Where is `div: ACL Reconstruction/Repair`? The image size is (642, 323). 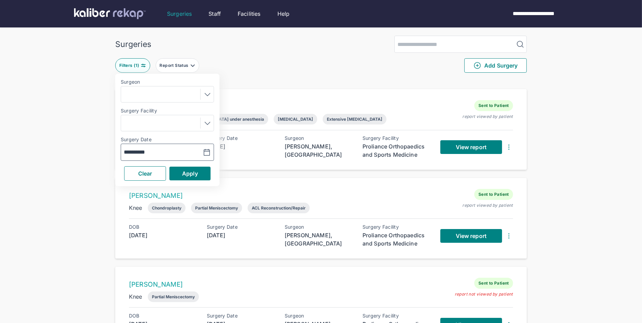
div: ACL Reconstruction/Repair is located at coordinates (279, 208).